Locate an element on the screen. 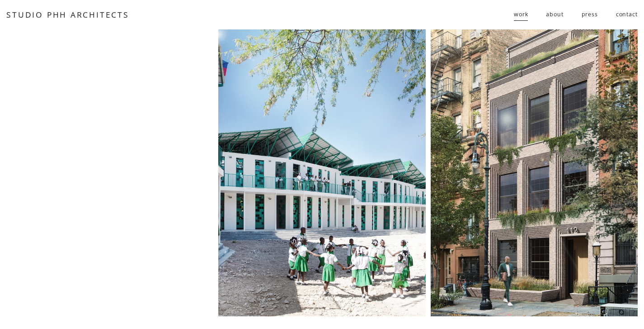  a: contact is located at coordinates (627, 14).